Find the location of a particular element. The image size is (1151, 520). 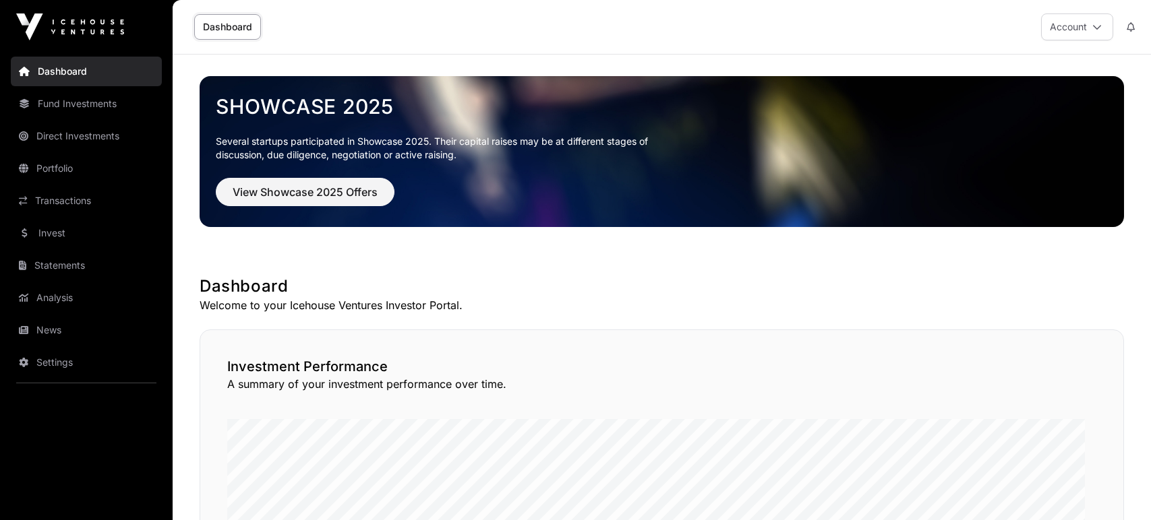

h2: Investment Performance is located at coordinates (661, 367).